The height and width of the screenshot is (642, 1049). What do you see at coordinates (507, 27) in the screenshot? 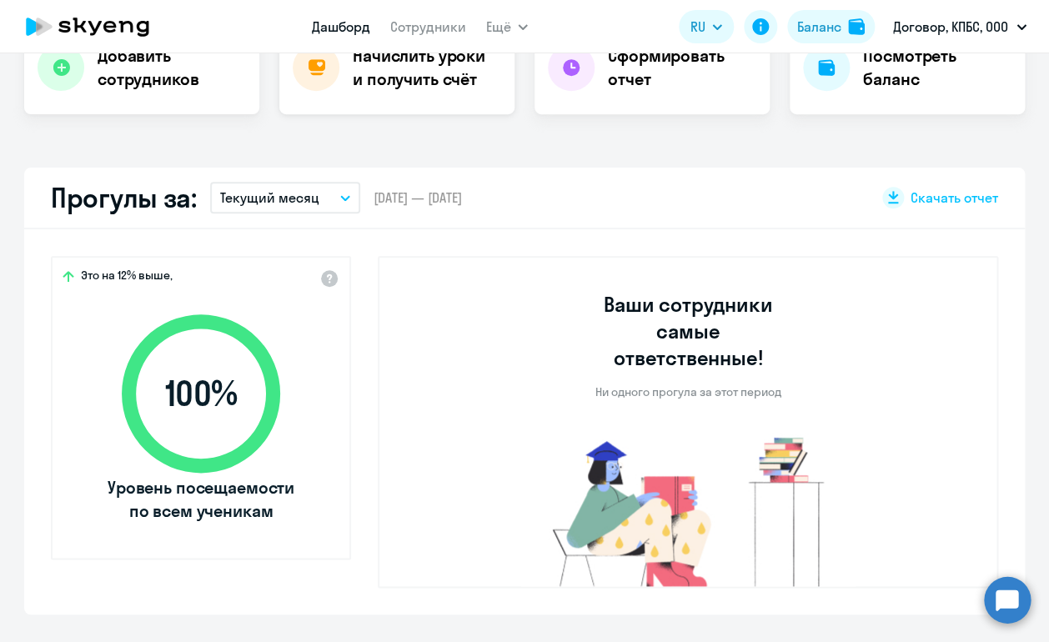
I see `button: Ещё` at bounding box center [507, 27].